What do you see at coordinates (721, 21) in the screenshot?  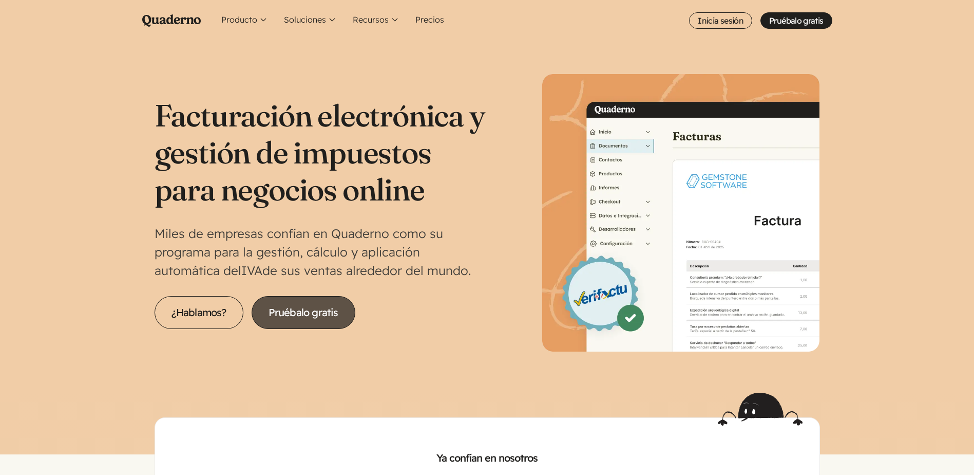 I see `a: Inicia sesión` at bounding box center [721, 21].